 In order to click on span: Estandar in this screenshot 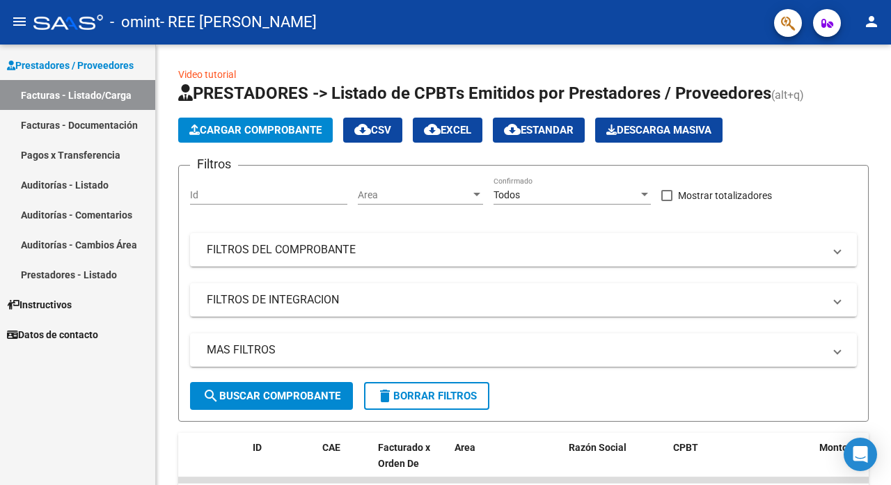, I will do `click(539, 130)`.